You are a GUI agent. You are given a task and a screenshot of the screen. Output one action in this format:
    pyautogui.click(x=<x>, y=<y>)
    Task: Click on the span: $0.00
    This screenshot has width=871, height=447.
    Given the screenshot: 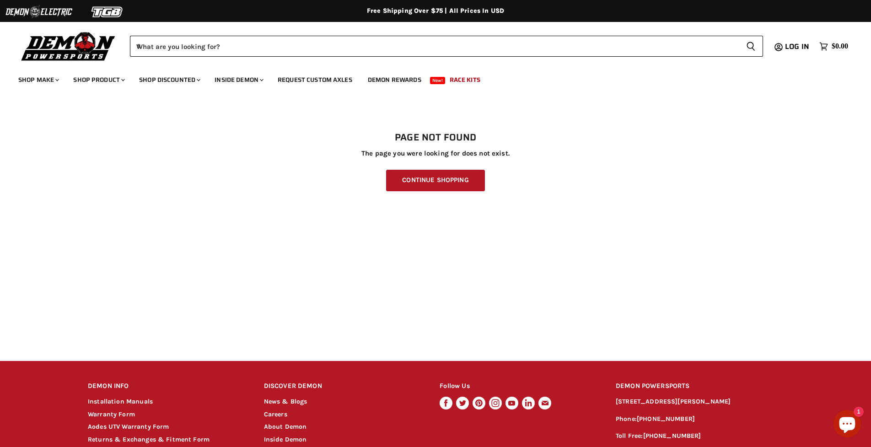 What is the action you would take?
    pyautogui.click(x=840, y=46)
    